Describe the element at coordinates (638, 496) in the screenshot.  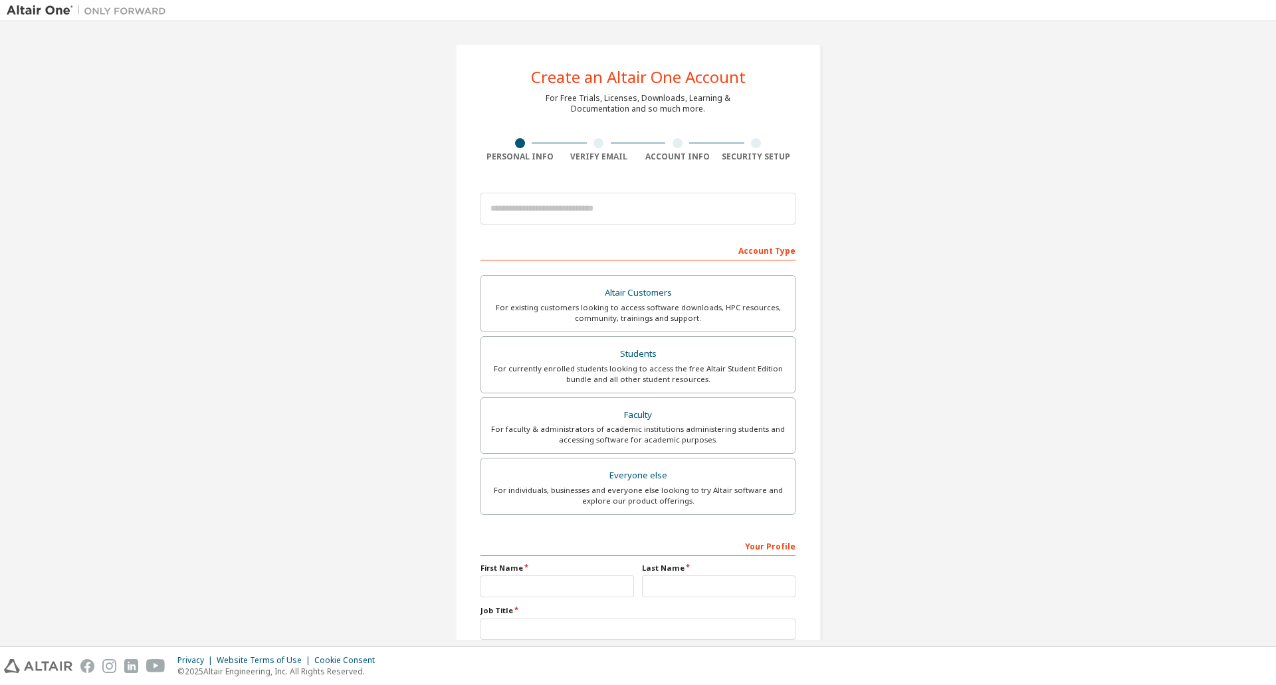
I see `div: For individuals, businesses and everyone else looking to try Altair software and explore our prod...` at that location.